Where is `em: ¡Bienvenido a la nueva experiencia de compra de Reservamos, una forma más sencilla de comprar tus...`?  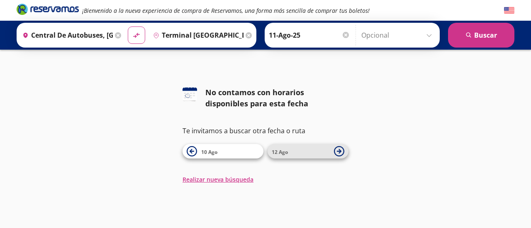 em: ¡Bienvenido a la nueva experiencia de compra de Reservamos, una forma más sencilla de comprar tus... is located at coordinates (225, 10).